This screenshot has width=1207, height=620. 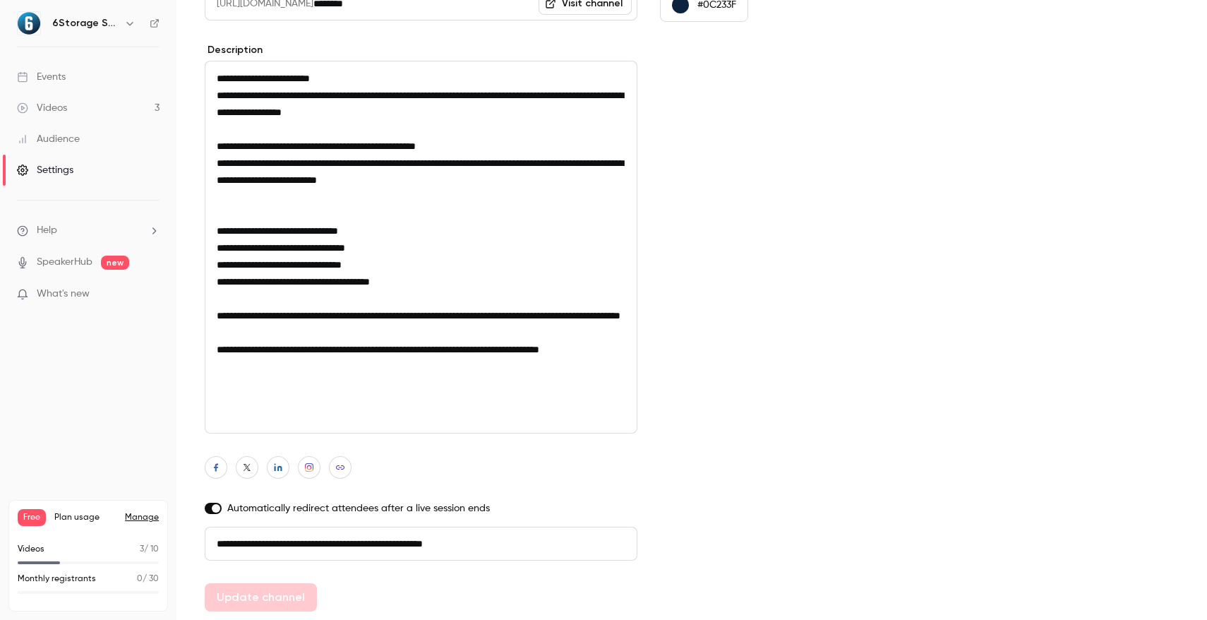 What do you see at coordinates (421, 508) in the screenshot?
I see `label: Automatically redirect attendees after a live session ends` at bounding box center [421, 508].